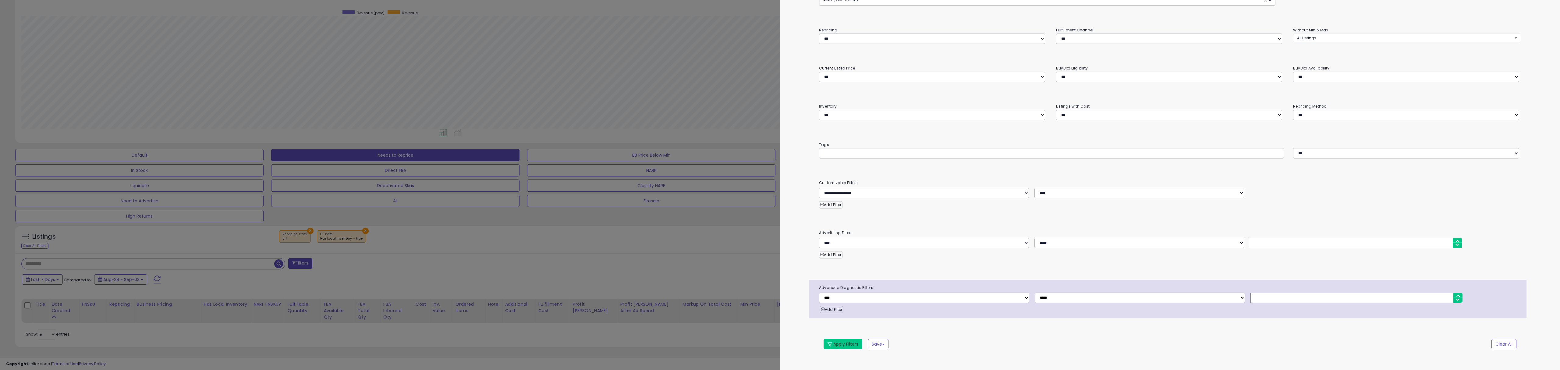 This screenshot has width=1560, height=370. I want to click on small: Inventory, so click(828, 106).